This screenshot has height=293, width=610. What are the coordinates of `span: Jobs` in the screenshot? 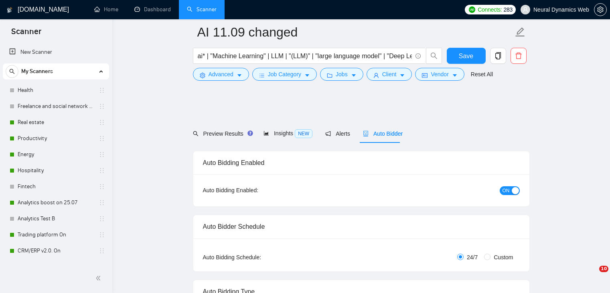 It's located at (342, 74).